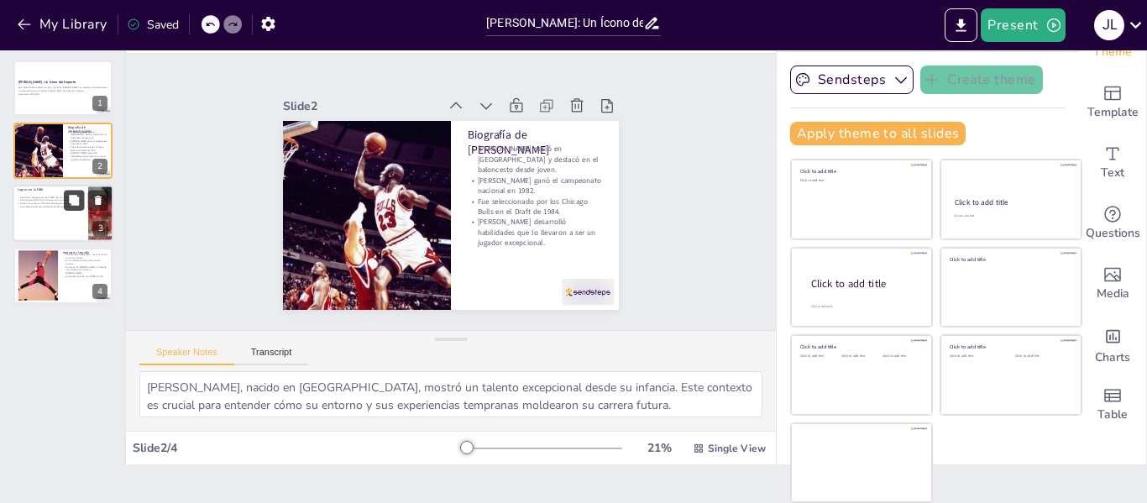 This screenshot has width=1147, height=503. Describe the element at coordinates (960, 25) in the screenshot. I see `button: Export to PowerPoint` at that location.